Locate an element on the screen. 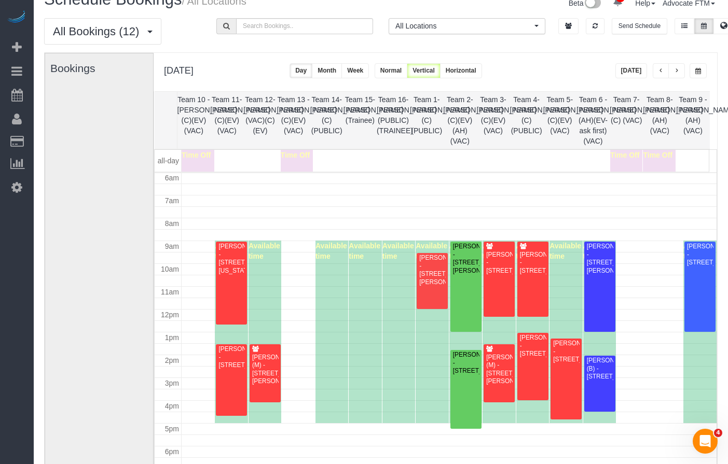 This screenshot has width=728, height=464. span: 3pm is located at coordinates (172, 384).